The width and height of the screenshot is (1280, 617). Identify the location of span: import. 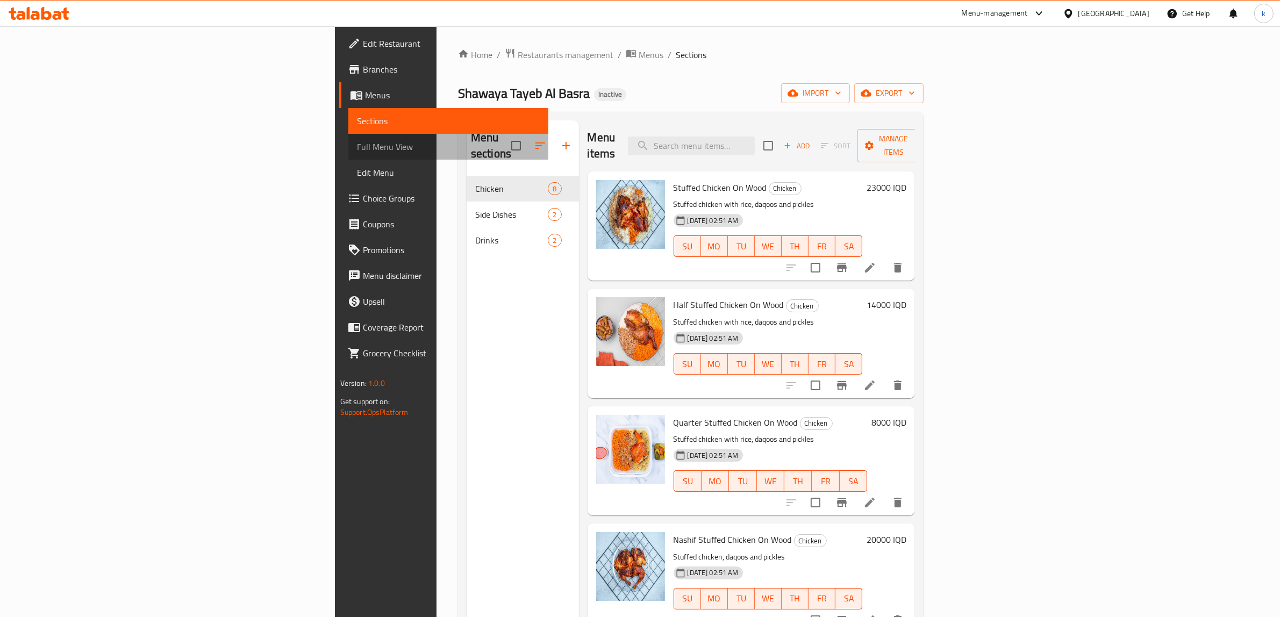
(816, 93).